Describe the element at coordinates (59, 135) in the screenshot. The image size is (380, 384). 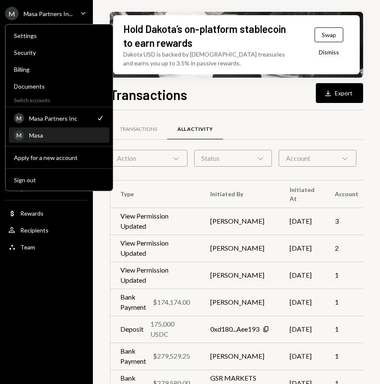
I see `a: MMasa` at that location.